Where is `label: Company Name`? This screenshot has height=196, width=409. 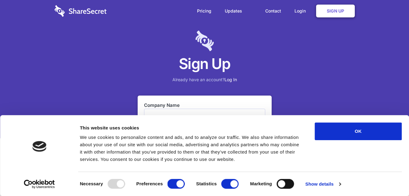 label: Company Name is located at coordinates (205, 105).